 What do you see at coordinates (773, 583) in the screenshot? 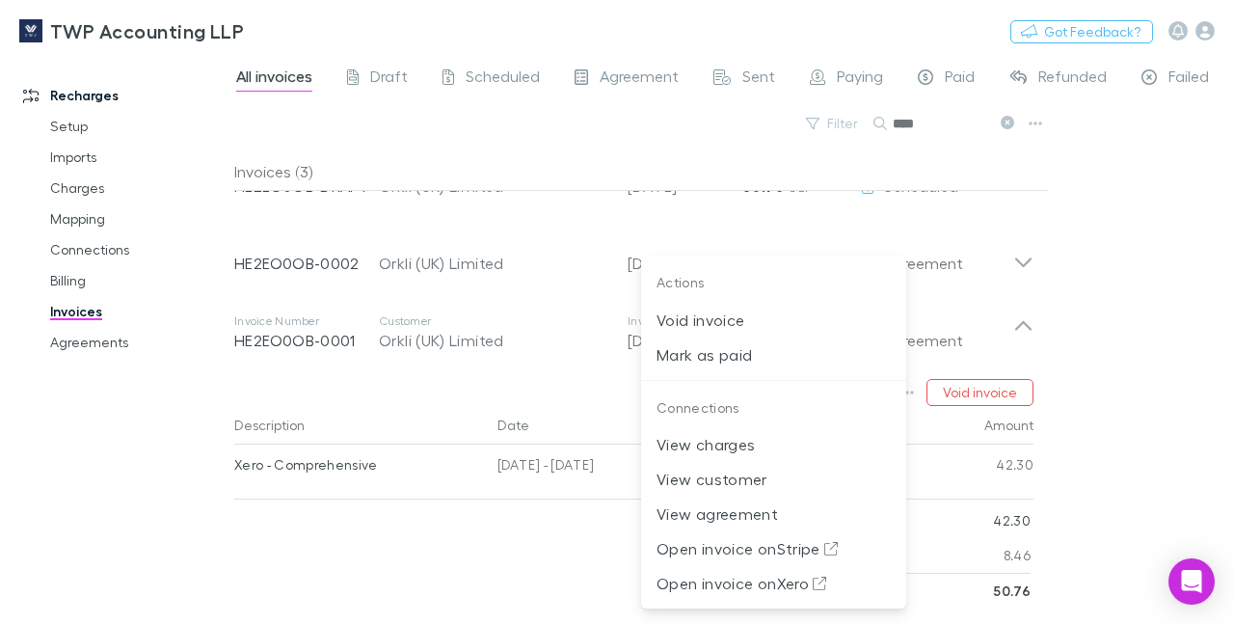
I see `p: Open invoice on Xero` at bounding box center [773, 583].